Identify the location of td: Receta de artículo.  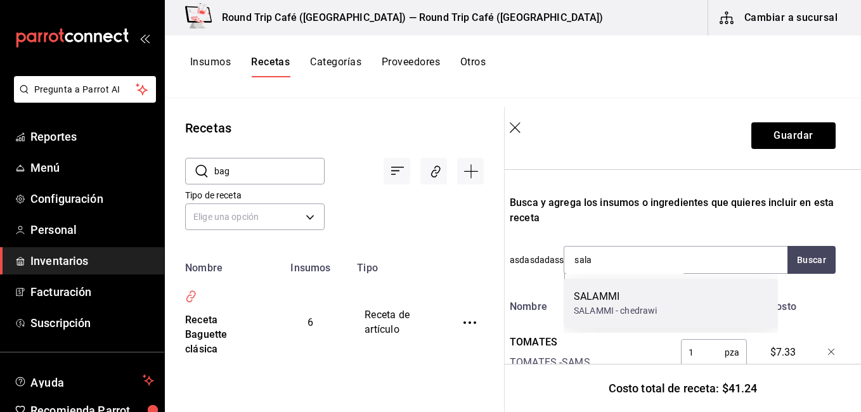
(395, 323).